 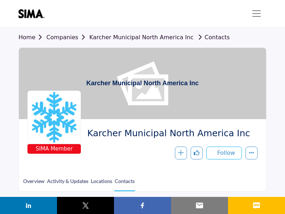 I want to click on span: SIMA Member, so click(x=54, y=148).